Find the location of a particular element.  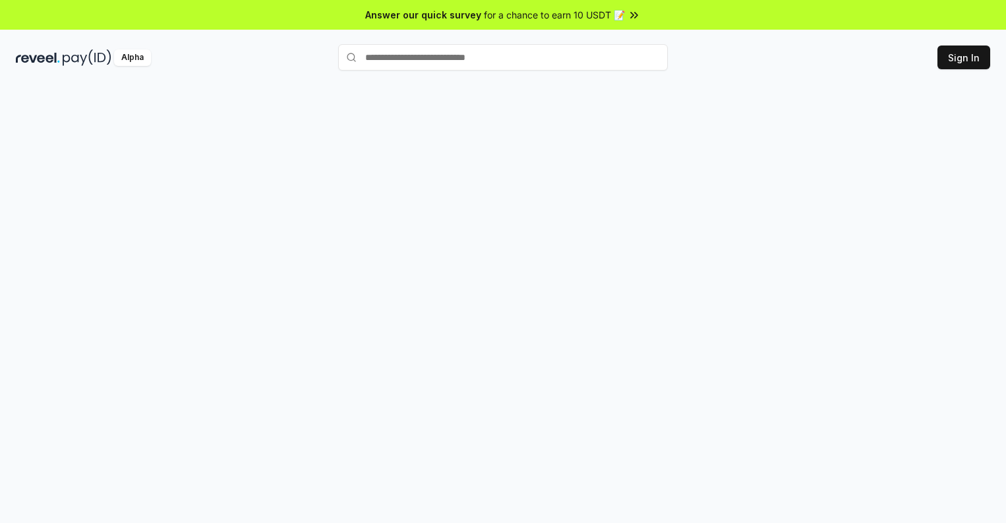

img: reveel_dark is located at coordinates (38, 57).